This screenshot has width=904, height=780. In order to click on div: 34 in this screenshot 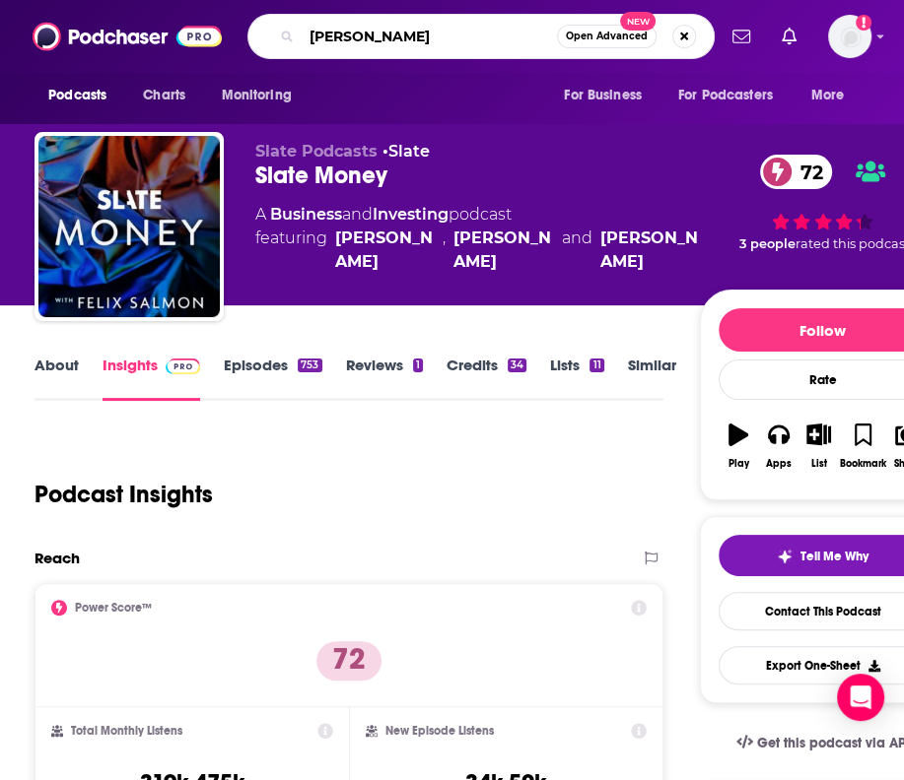, I will do `click(516, 366)`.